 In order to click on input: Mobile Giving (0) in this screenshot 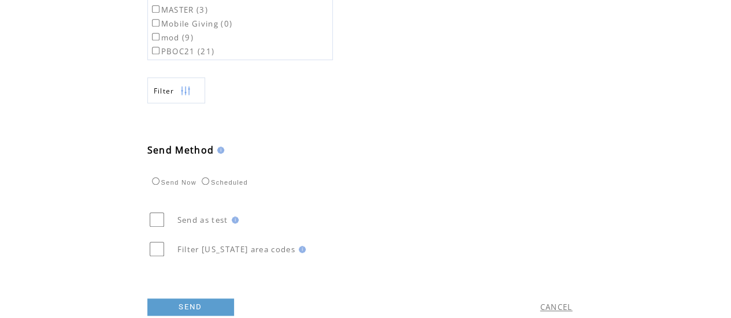, I will do `click(155, 23)`.